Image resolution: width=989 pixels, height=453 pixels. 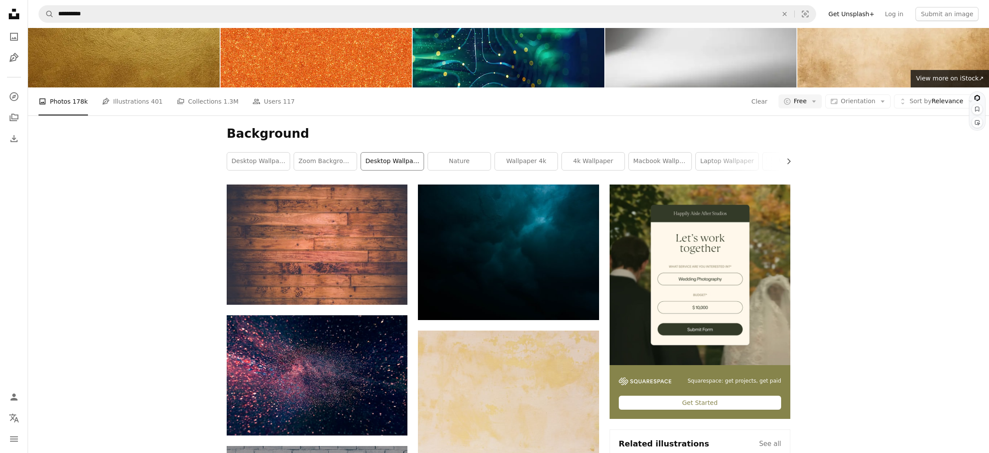 I want to click on a: Photos, so click(x=14, y=37).